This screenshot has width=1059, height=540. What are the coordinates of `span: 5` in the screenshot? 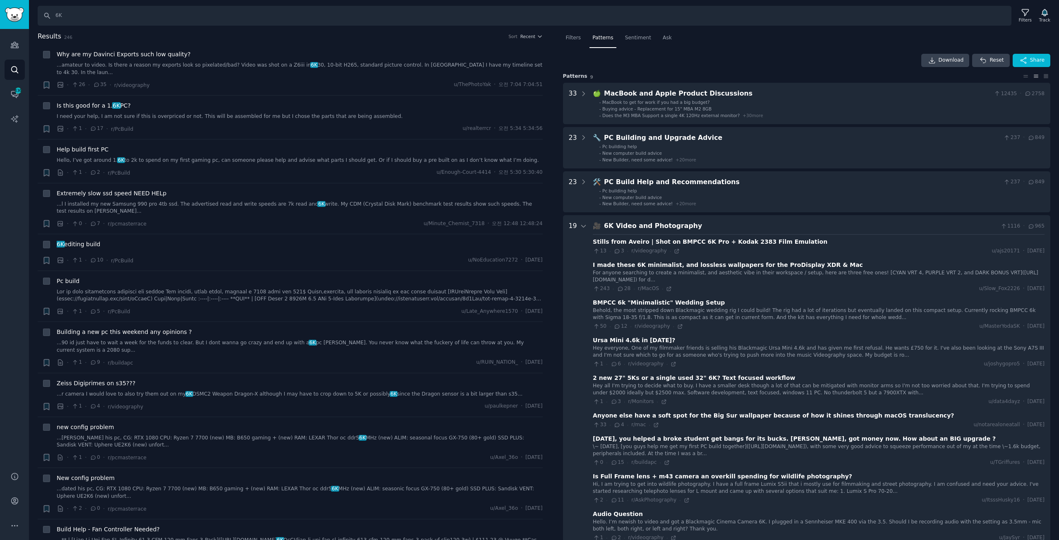 It's located at (95, 311).